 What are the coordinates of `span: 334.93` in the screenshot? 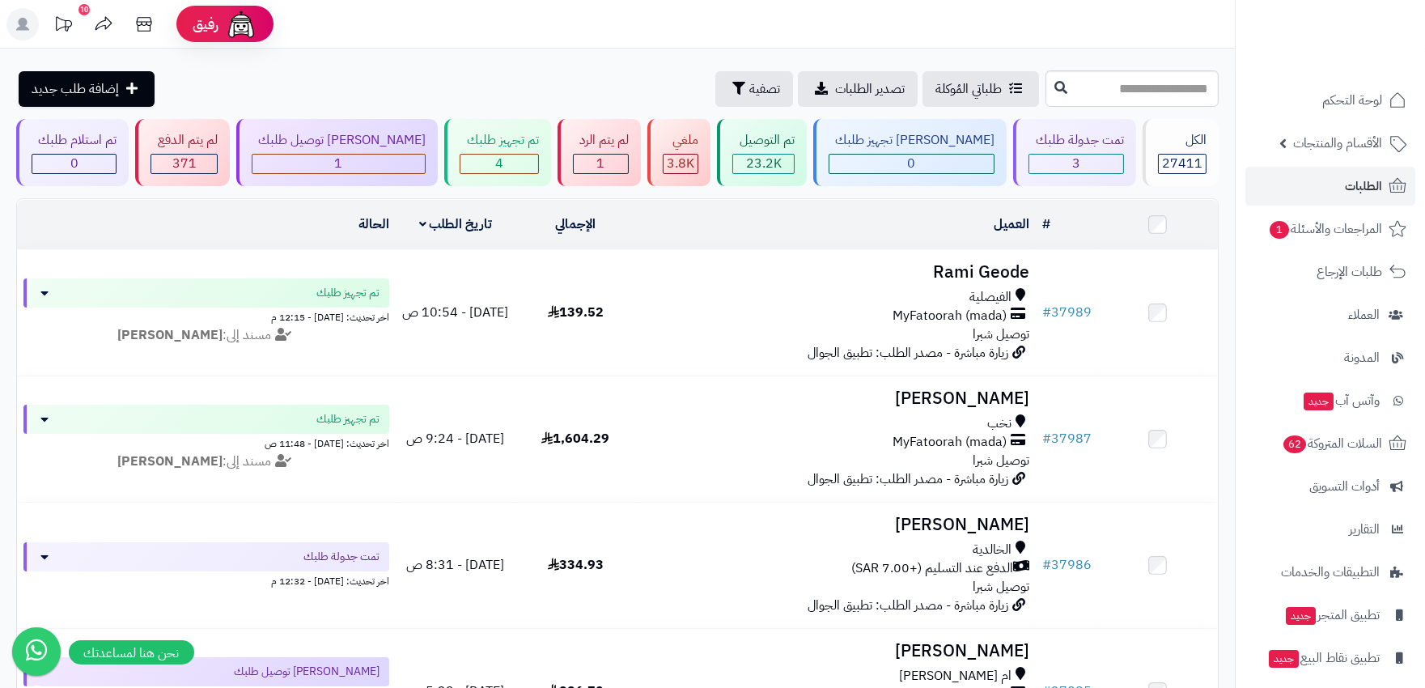 It's located at (575, 565).